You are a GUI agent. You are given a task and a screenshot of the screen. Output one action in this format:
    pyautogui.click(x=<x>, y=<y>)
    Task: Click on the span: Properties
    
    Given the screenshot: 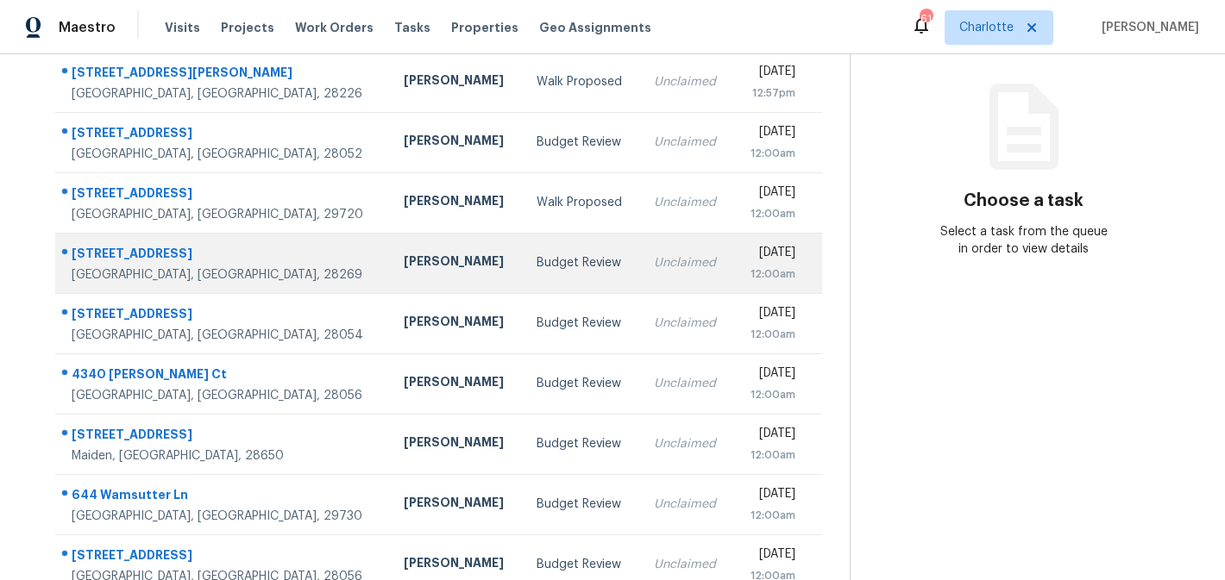 What is the action you would take?
    pyautogui.click(x=485, y=28)
    